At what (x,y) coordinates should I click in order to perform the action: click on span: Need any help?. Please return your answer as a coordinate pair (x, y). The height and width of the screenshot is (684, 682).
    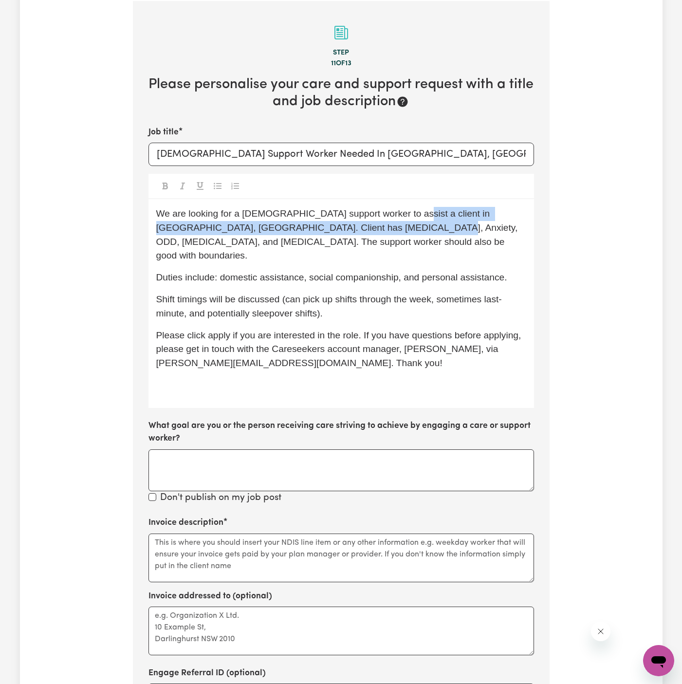
    Looking at the image, I should click on (32, 11).